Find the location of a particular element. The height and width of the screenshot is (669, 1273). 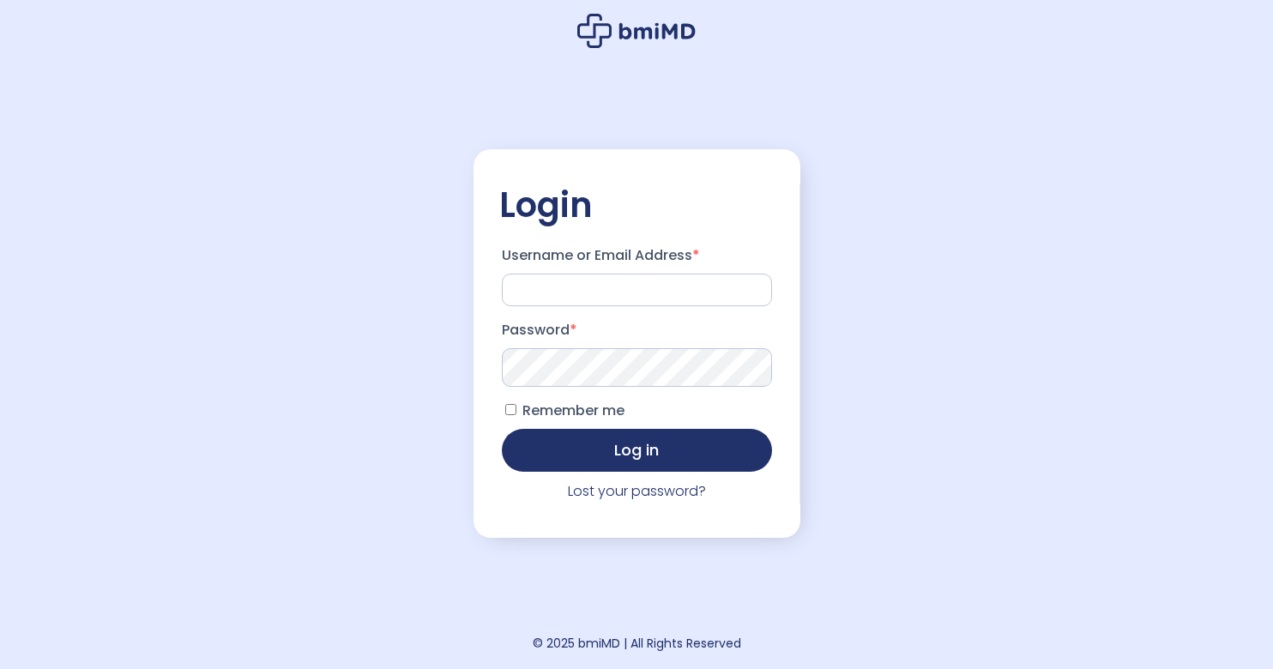

div: © 2025 bmiMD | All Rights Reserved is located at coordinates (637, 643).